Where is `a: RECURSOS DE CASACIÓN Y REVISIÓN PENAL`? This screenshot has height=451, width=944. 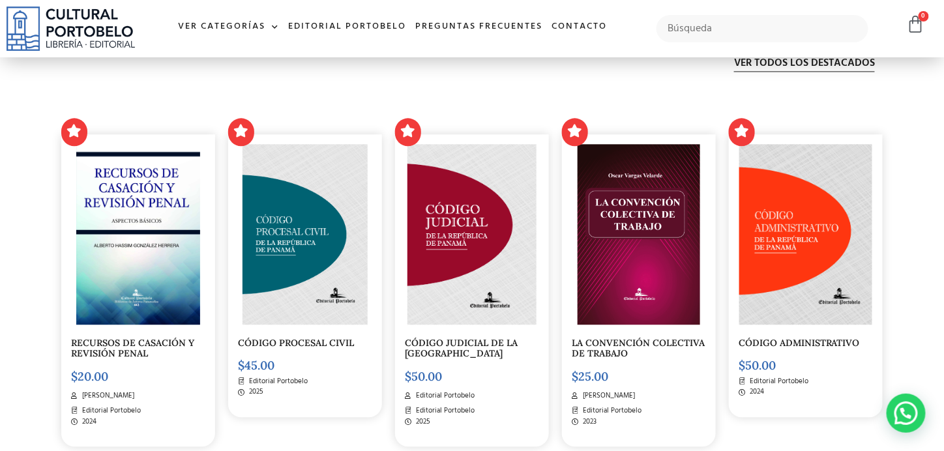 a: RECURSOS DE CASACIÓN Y REVISIÓN PENAL is located at coordinates (132, 348).